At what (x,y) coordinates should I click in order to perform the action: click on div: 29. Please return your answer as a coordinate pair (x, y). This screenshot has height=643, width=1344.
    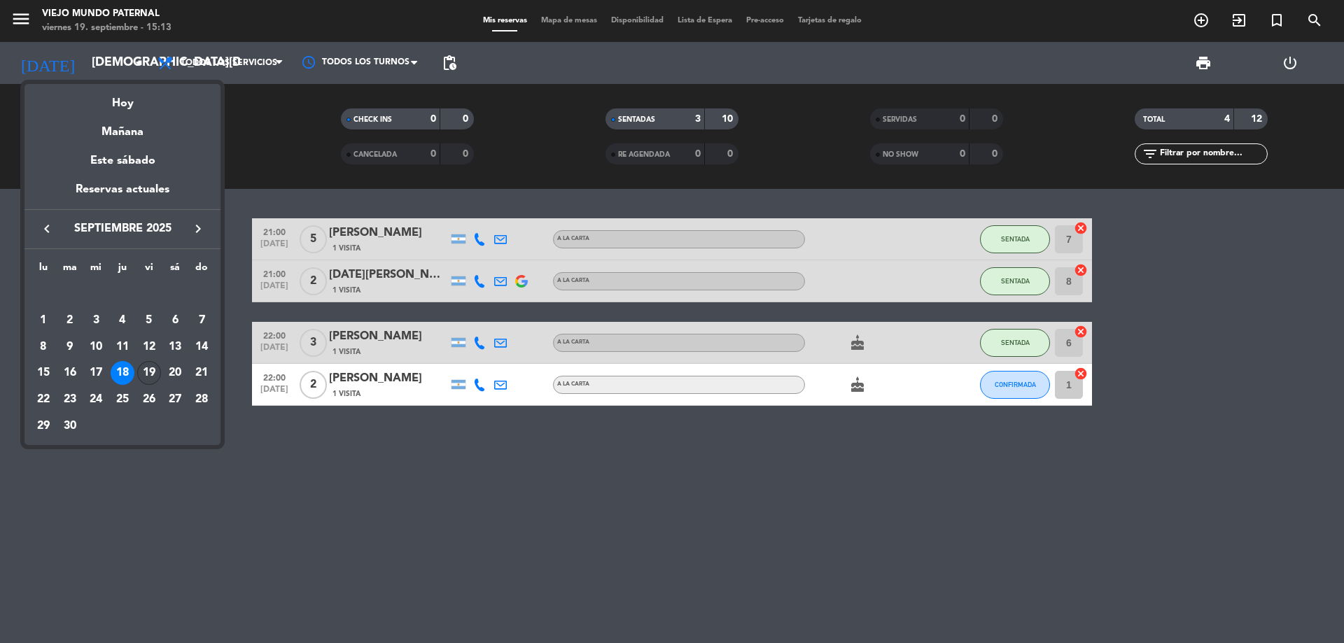
    Looking at the image, I should click on (43, 426).